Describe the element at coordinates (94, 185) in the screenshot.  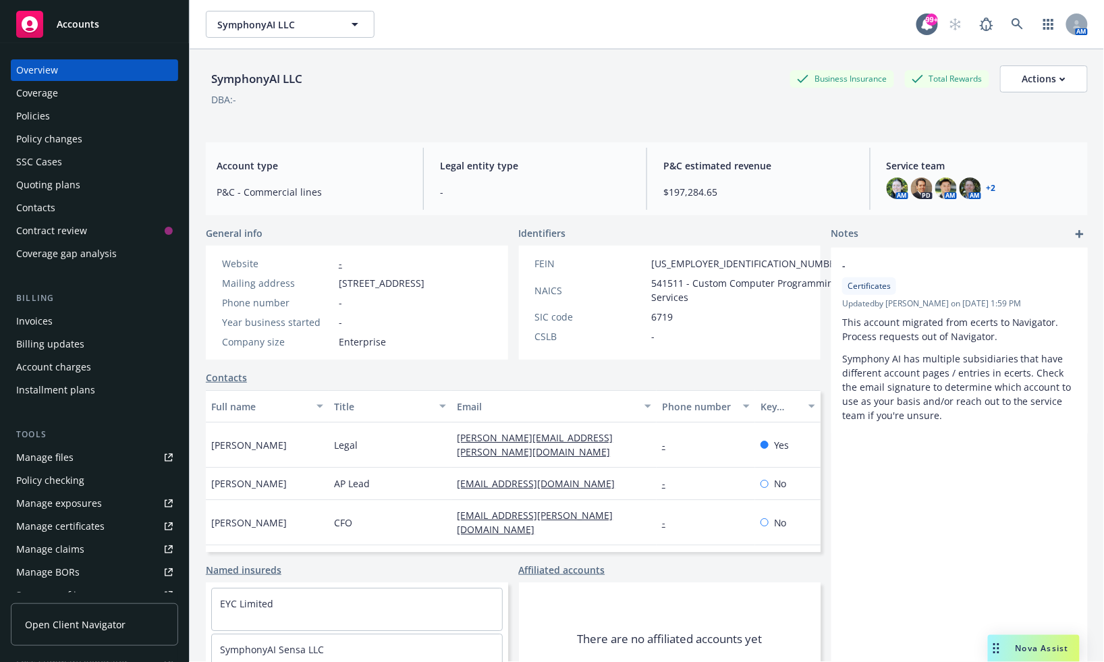
I see `a: Quoting plans` at that location.